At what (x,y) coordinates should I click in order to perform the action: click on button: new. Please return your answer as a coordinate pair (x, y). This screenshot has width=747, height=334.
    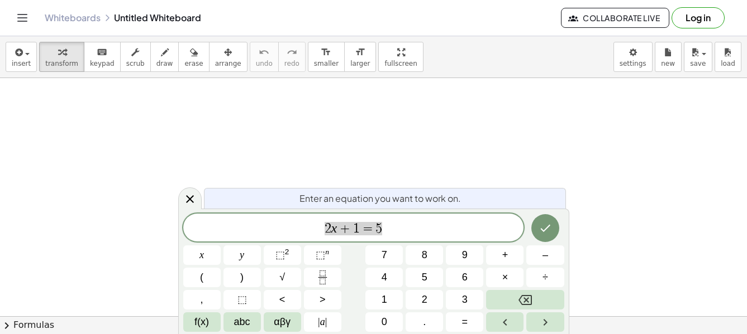
    Looking at the image, I should click on (668, 57).